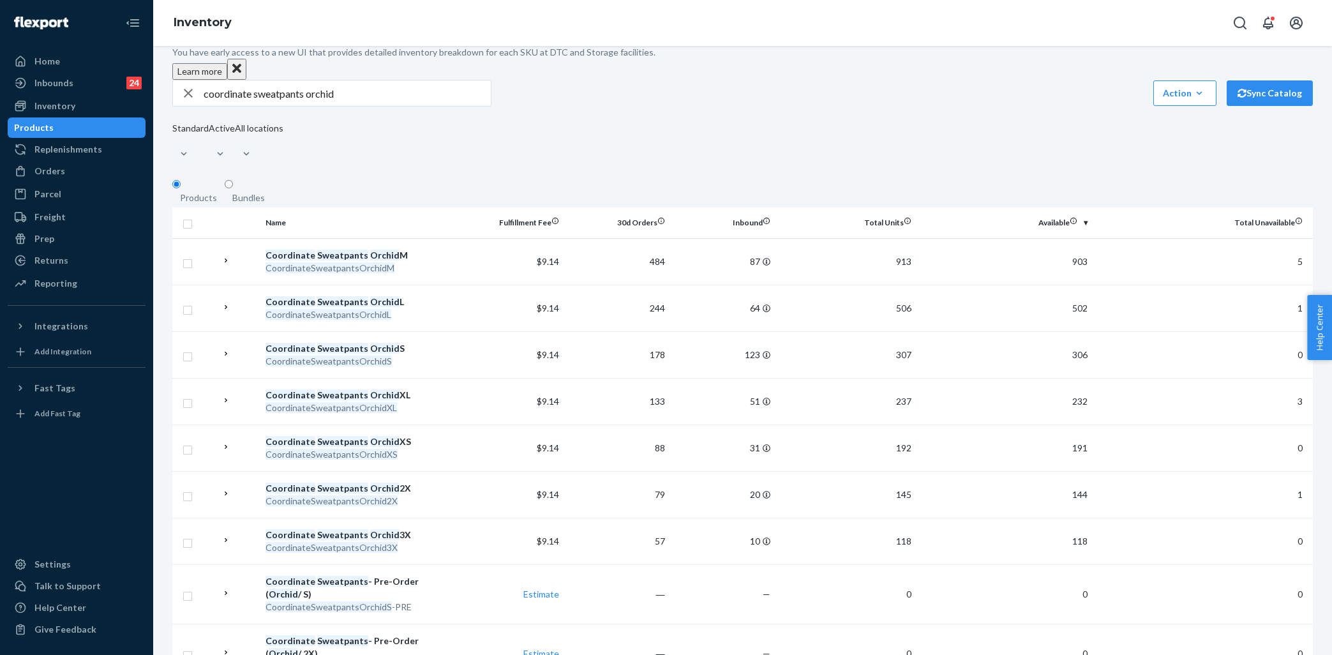  I want to click on div: Give Feedback, so click(65, 629).